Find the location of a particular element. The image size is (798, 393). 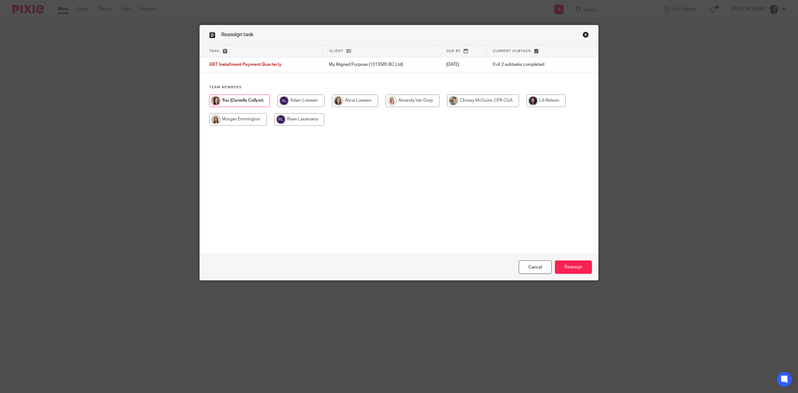

p: My Aligned Purpose (1313585 BC Ltd) is located at coordinates (381, 65).